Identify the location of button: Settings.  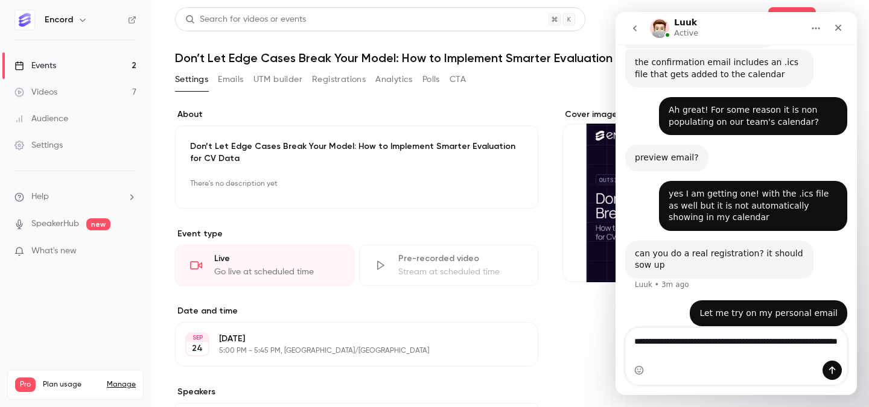
(191, 80).